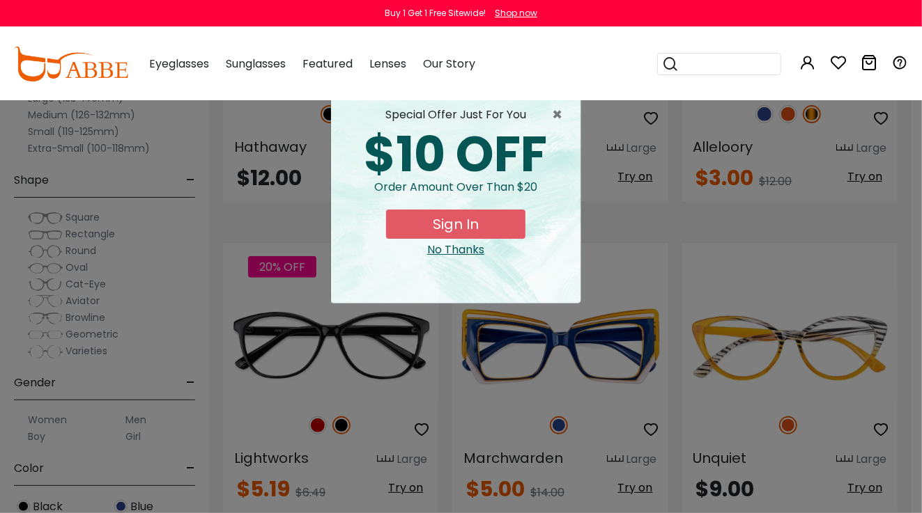  I want to click on span: Featured, so click(327, 63).